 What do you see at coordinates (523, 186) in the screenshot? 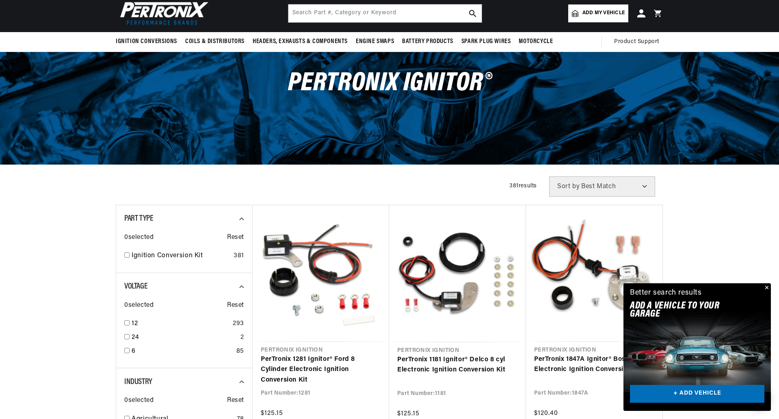
I see `span: 381 results` at bounding box center [523, 186].